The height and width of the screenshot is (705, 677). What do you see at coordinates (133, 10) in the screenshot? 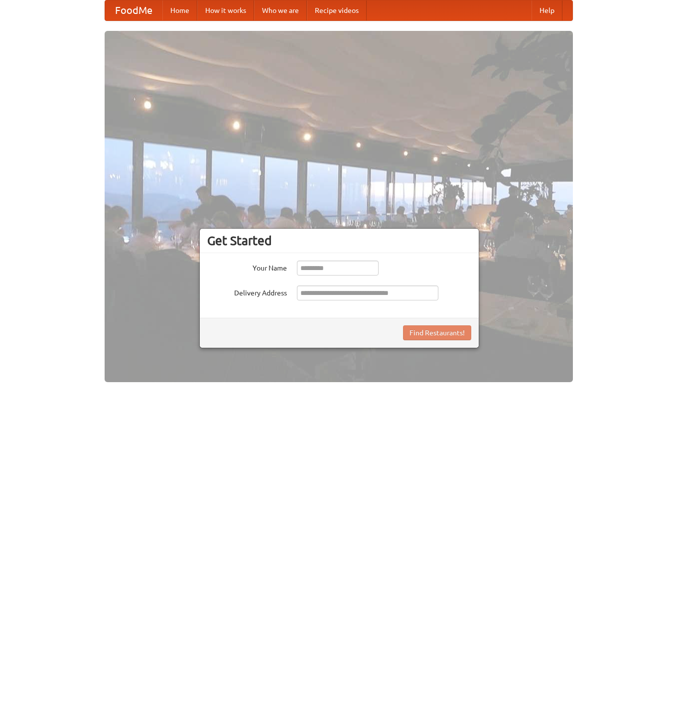
I see `a: FoodMe` at bounding box center [133, 10].